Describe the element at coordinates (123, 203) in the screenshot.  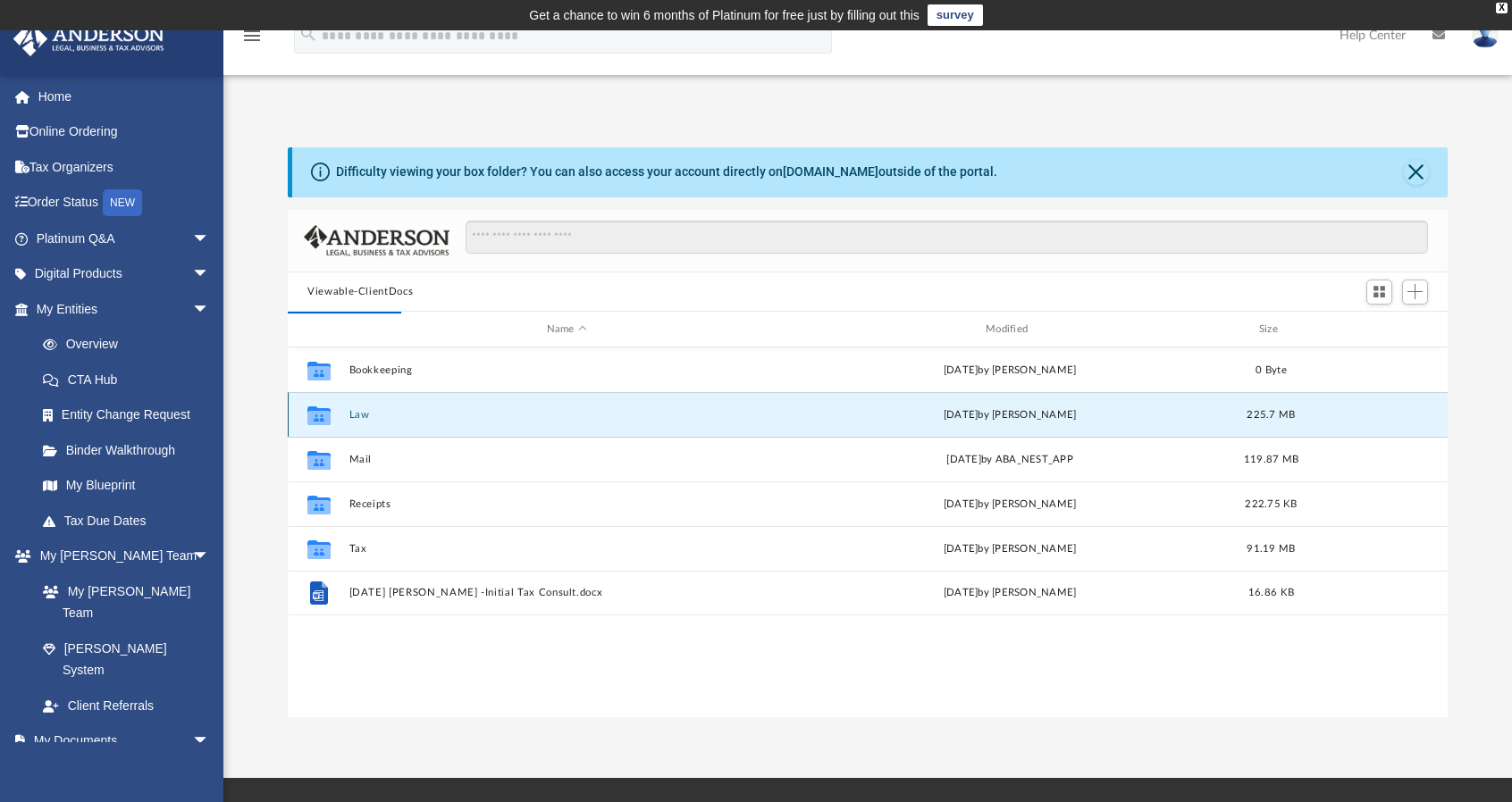
I see `div: NEW` at that location.